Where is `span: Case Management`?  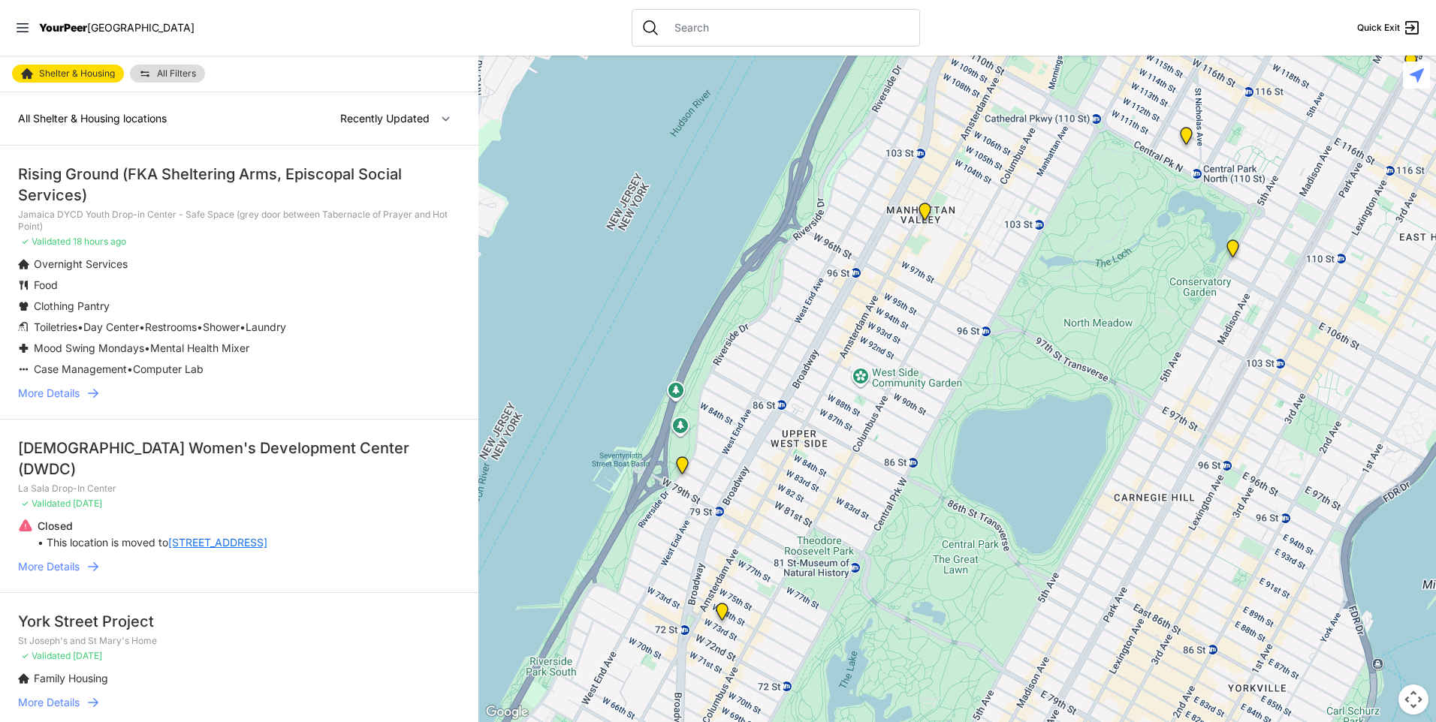
span: Case Management is located at coordinates (80, 369).